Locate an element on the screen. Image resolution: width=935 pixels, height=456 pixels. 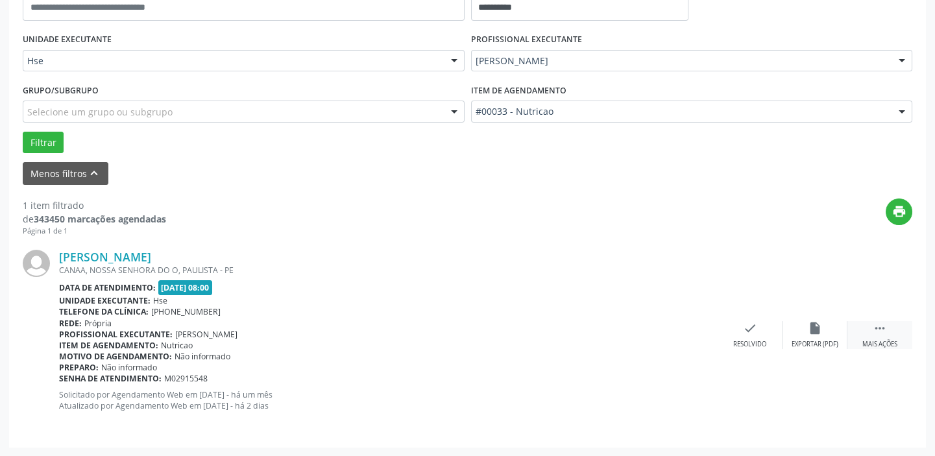
span: Própria is located at coordinates (98, 323).